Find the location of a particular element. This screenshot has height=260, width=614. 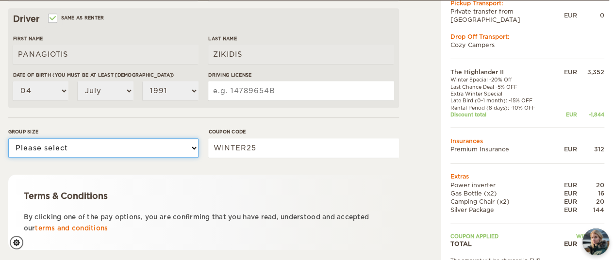

div: Drop Off Transport: is located at coordinates (527, 36).